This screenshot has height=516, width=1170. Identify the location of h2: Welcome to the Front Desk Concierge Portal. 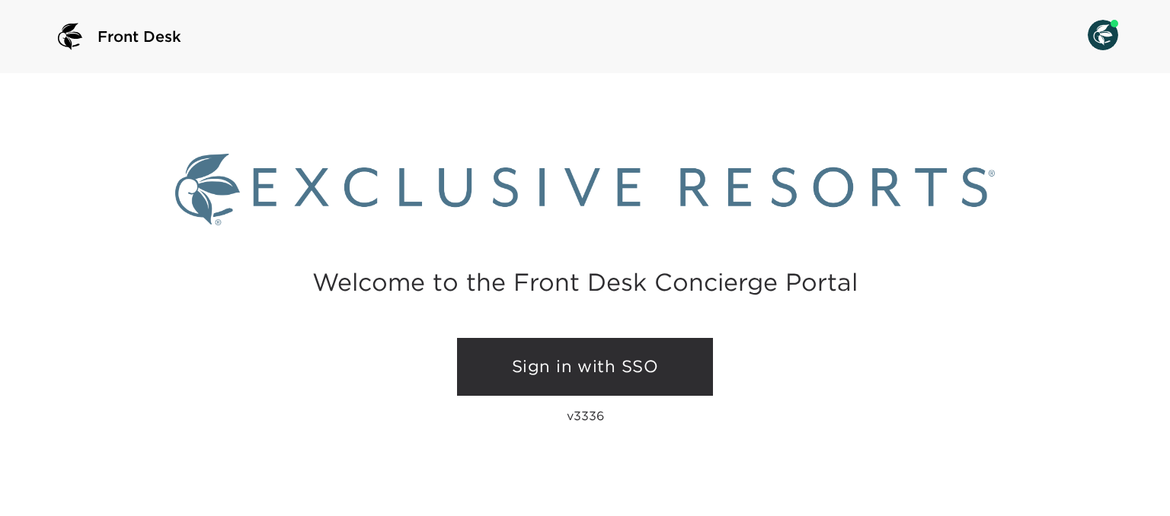
(585, 282).